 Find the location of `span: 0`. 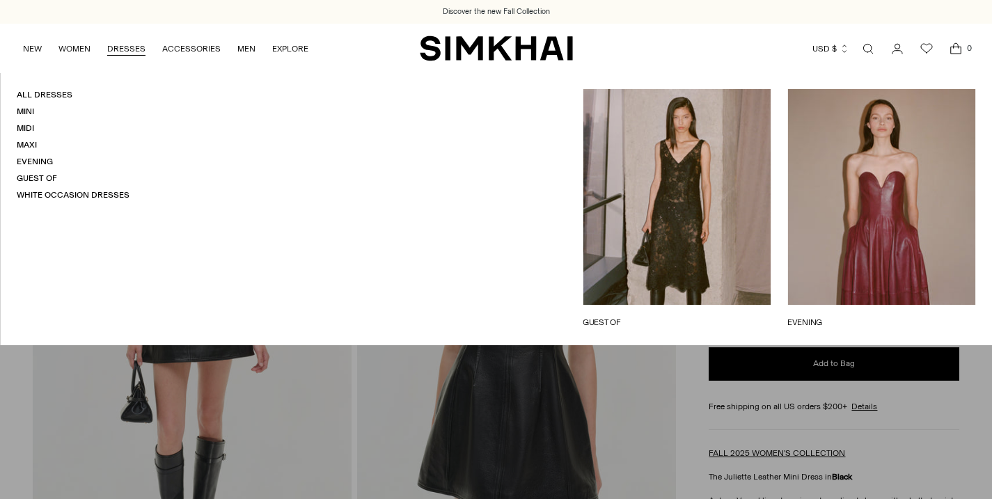

span: 0 is located at coordinates (969, 48).